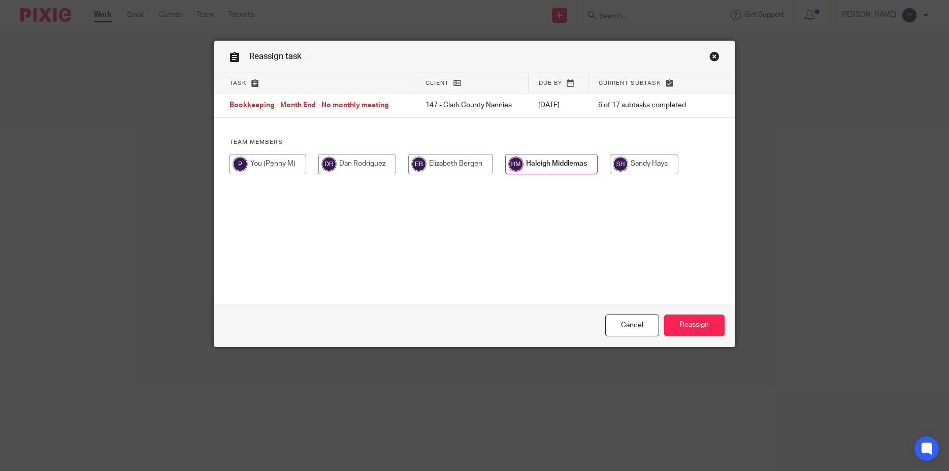  What do you see at coordinates (694, 325) in the screenshot?
I see `input: Reassign` at bounding box center [694, 325].